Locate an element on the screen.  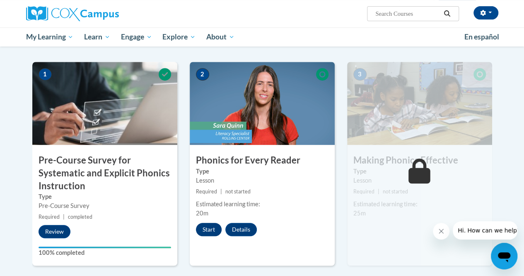
span: 3 is located at coordinates (360, 74).